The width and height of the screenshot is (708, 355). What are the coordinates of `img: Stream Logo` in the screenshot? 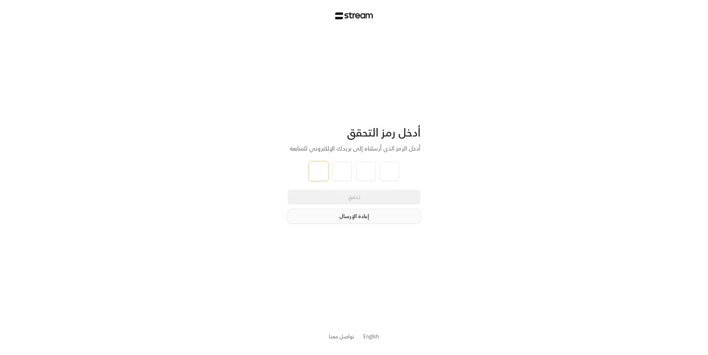 It's located at (354, 16).